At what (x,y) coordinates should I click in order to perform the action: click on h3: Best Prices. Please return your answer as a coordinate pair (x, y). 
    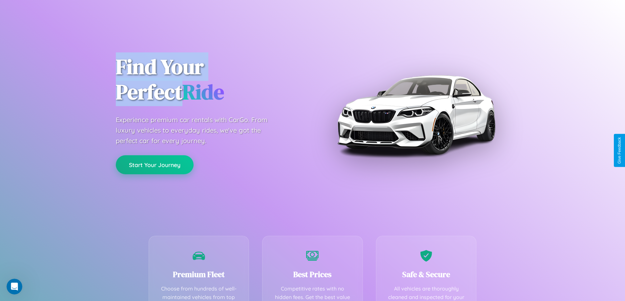
    Looking at the image, I should click on (312, 274).